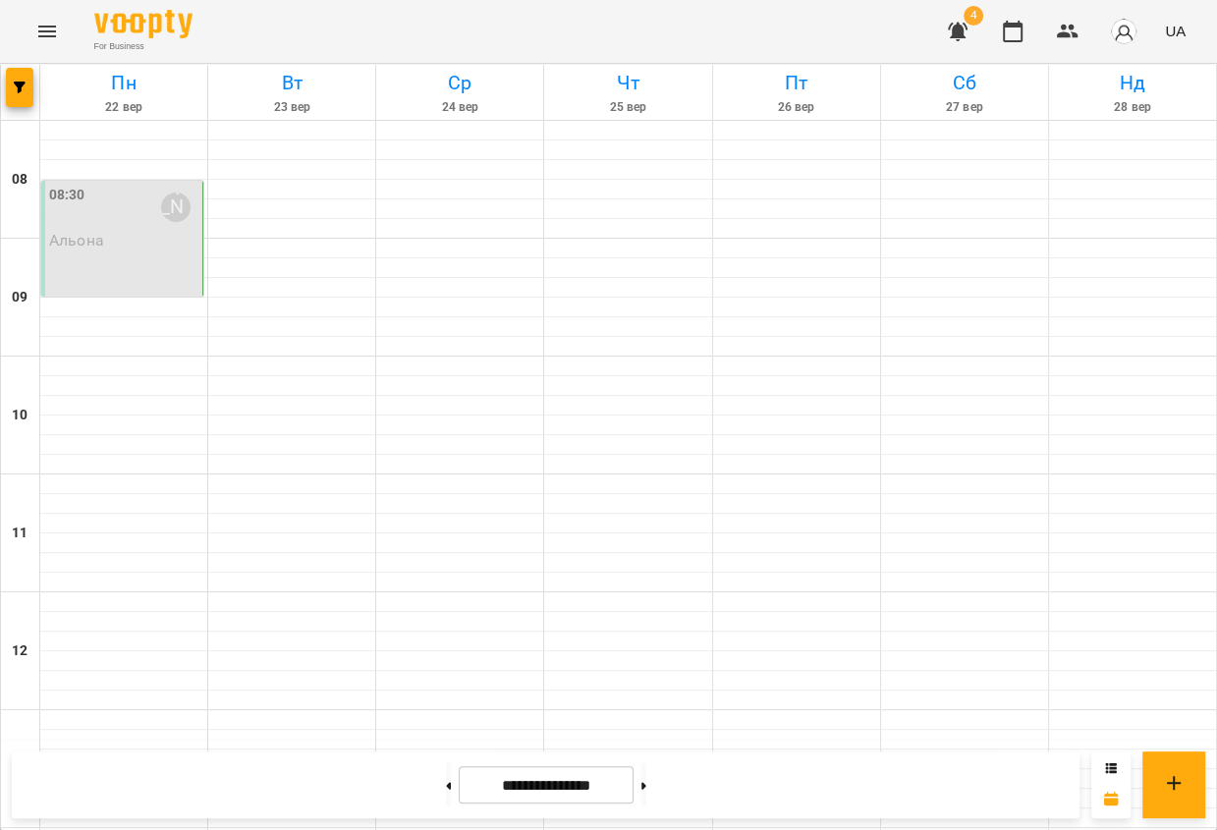 This screenshot has width=1217, height=830. What do you see at coordinates (796, 82) in the screenshot?
I see `h6: Пт` at bounding box center [796, 82].